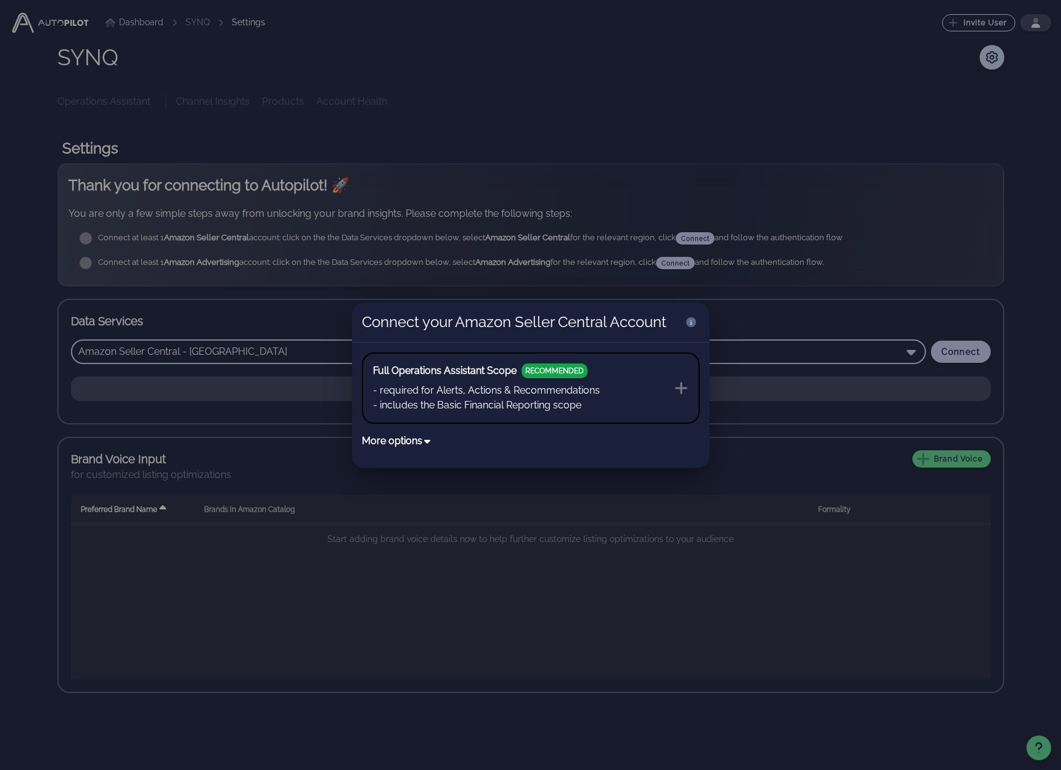 This screenshot has height=770, width=1061. Describe the element at coordinates (486, 406) in the screenshot. I see `li: - includes the Basic Financial Reporting scope` at that location.